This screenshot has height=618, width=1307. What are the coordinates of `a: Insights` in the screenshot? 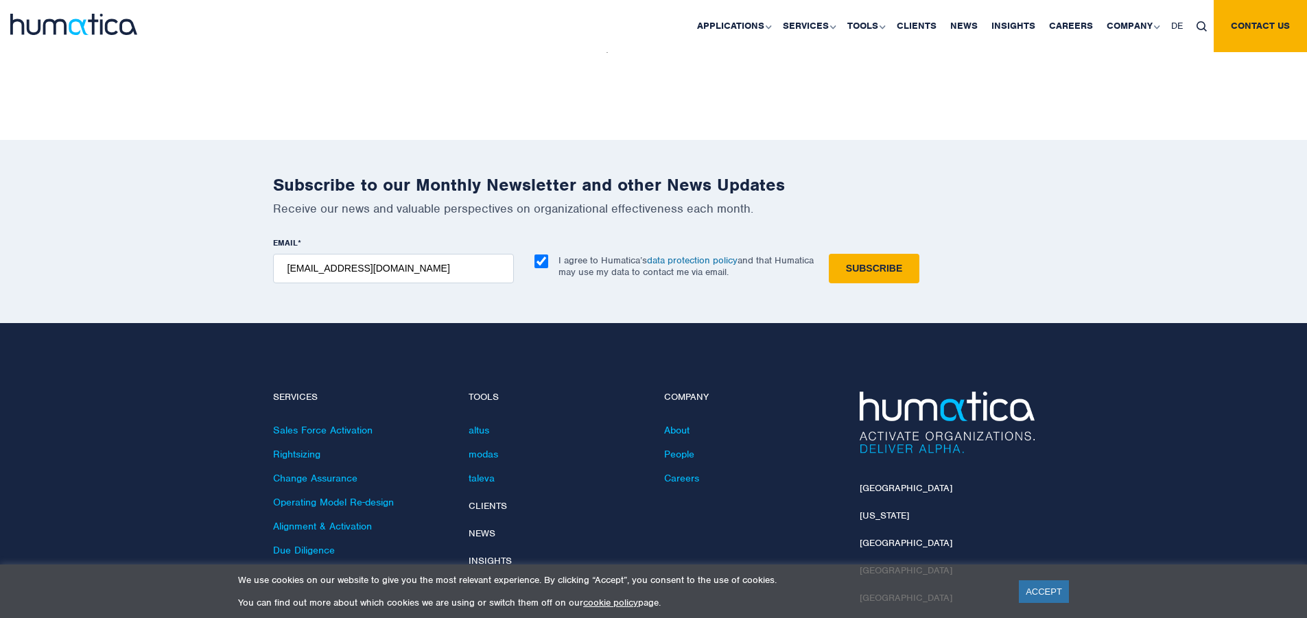 It's located at (490, 560).